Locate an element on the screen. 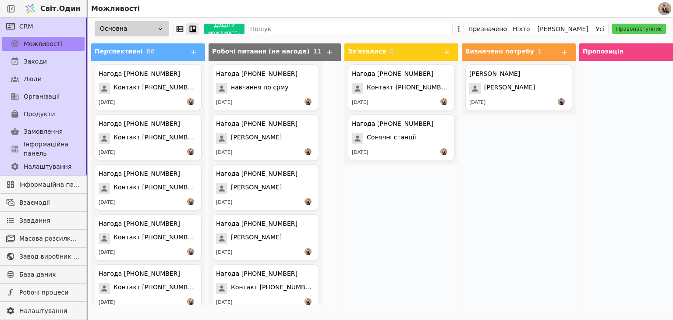 The width and height of the screenshot is (673, 320). font: Додати можливість is located at coordinates (224, 29).